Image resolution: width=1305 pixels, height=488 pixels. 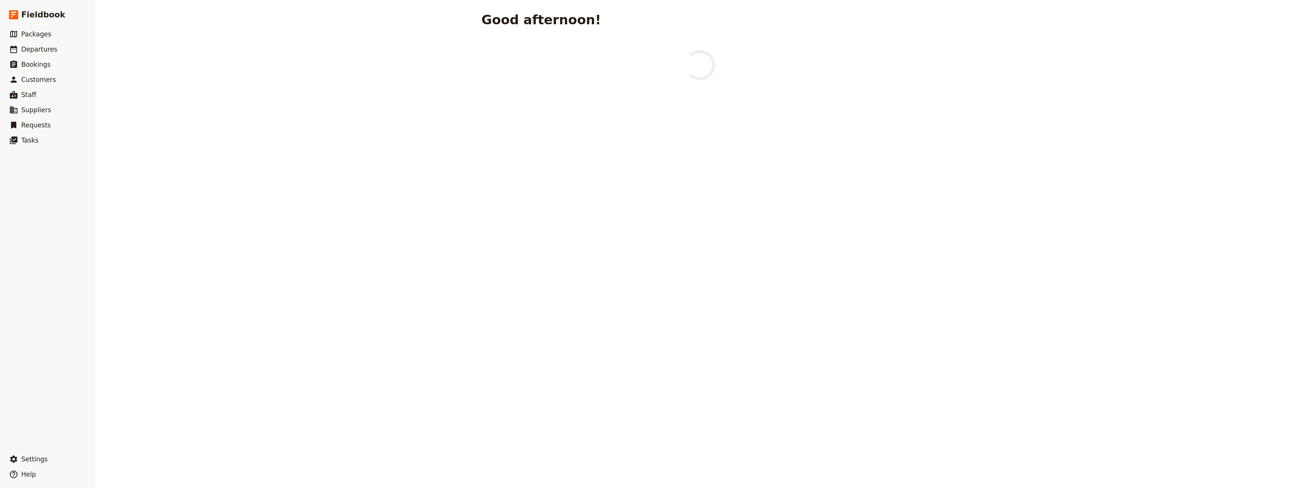 I want to click on h1: Good afternoon!, so click(x=541, y=20).